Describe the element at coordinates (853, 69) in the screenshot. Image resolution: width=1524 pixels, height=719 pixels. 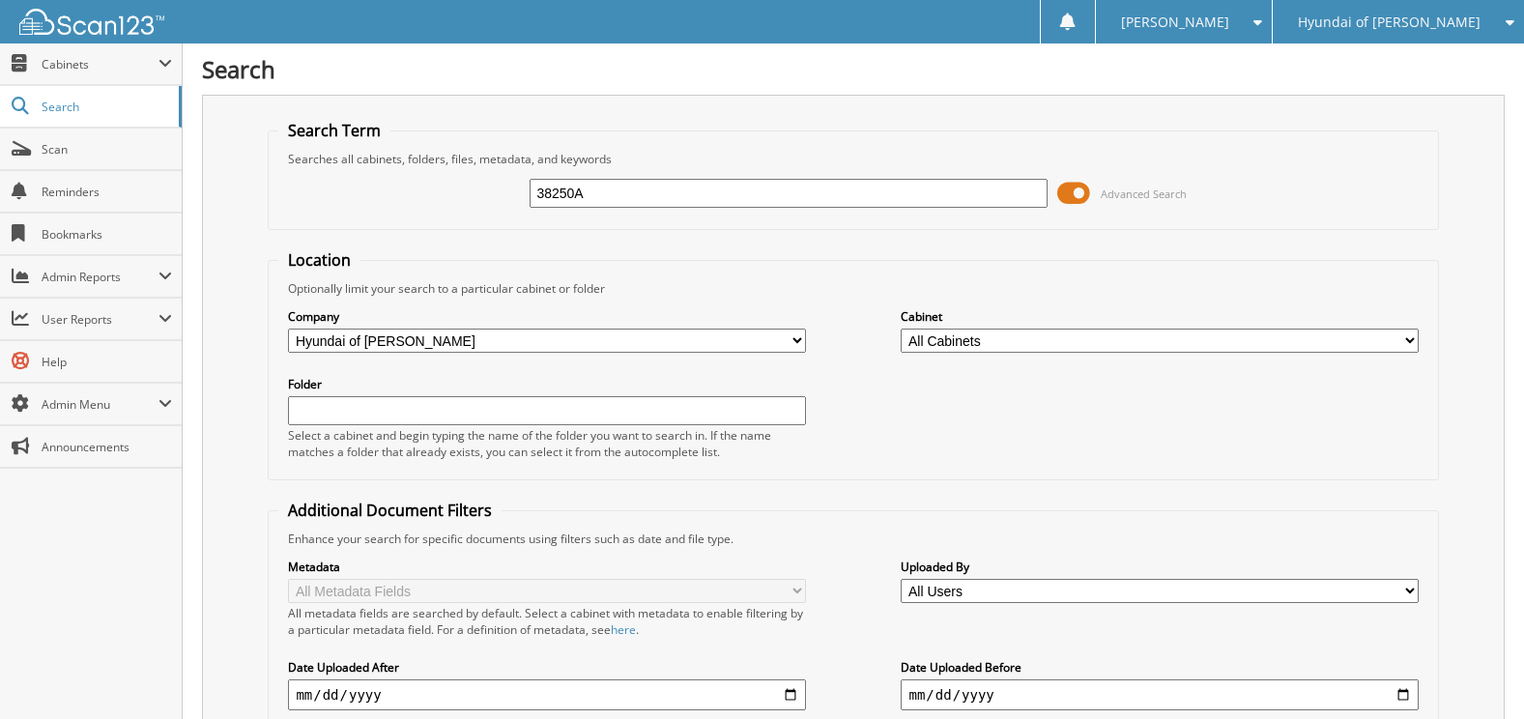
I see `h1: Search` at that location.